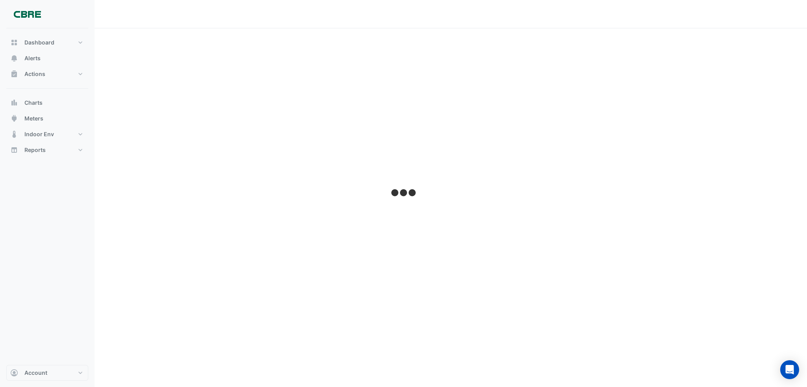 This screenshot has height=387, width=807. I want to click on button: Reports, so click(47, 150).